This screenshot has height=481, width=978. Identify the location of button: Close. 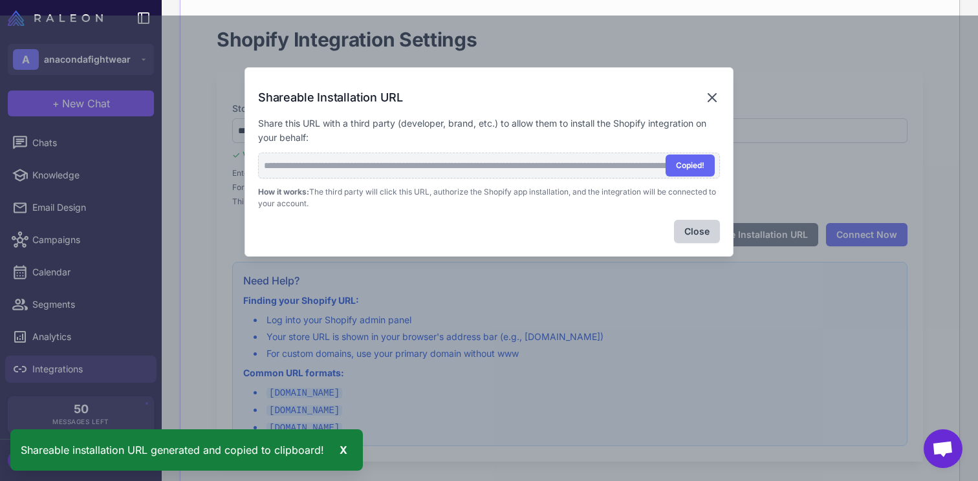
(696, 231).